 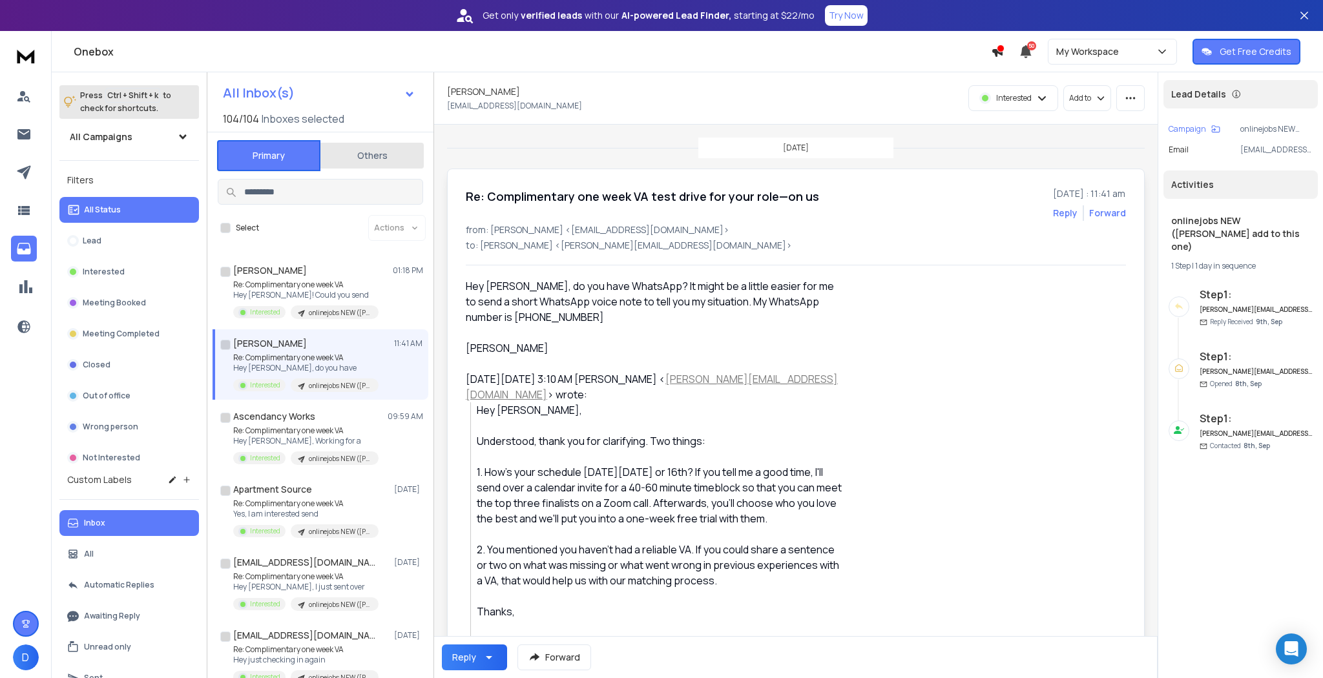 What do you see at coordinates (1178, 150) in the screenshot?
I see `p: Email` at bounding box center [1178, 150].